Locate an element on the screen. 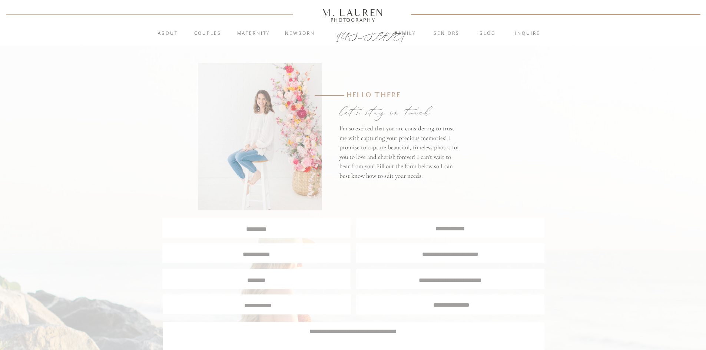  a: M. Lauren is located at coordinates (353, 13).